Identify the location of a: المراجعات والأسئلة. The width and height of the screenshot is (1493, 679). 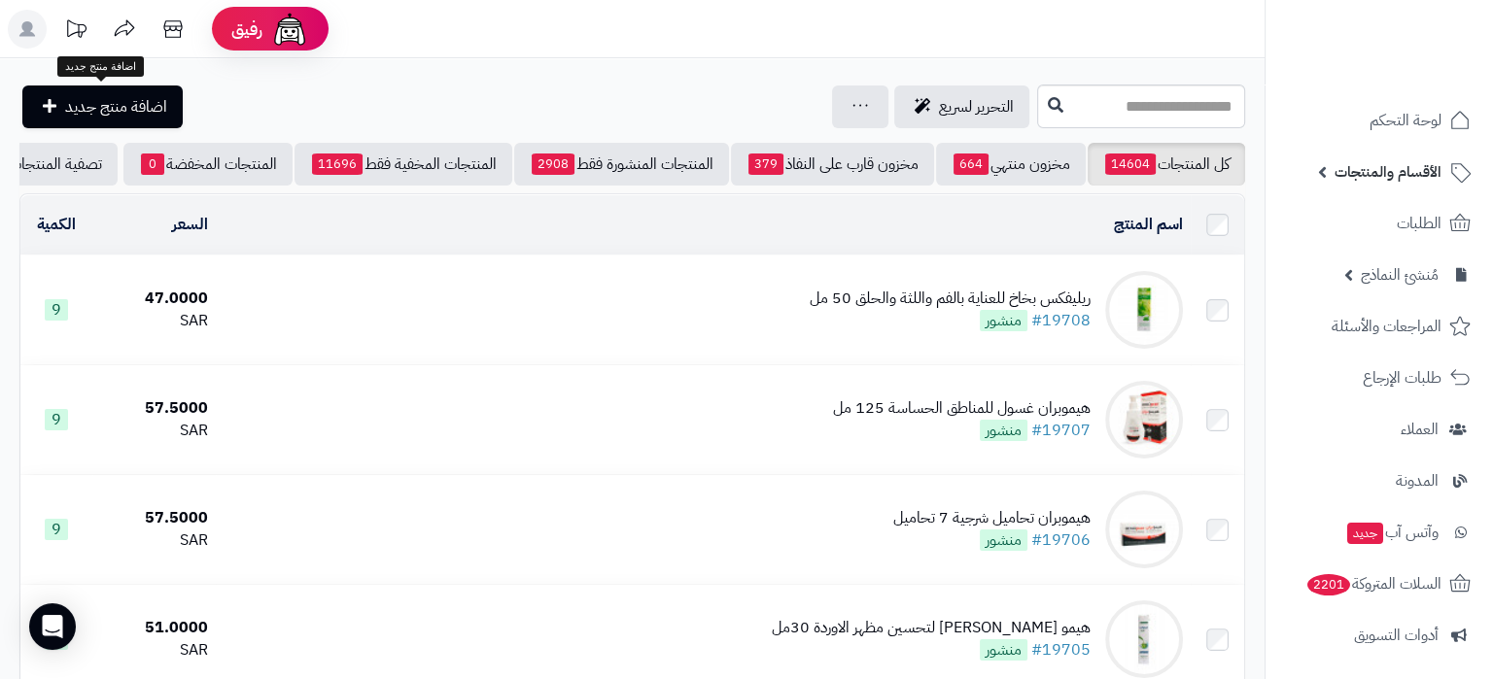
(1379, 327).